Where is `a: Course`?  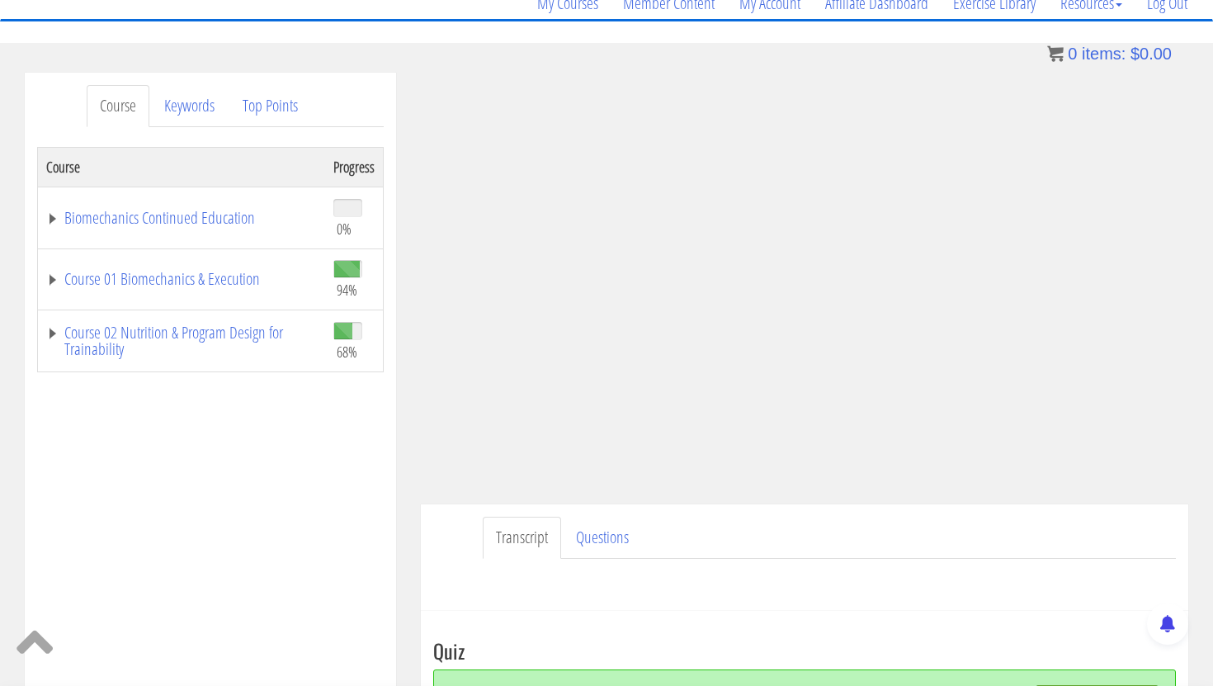 a: Course is located at coordinates (118, 106).